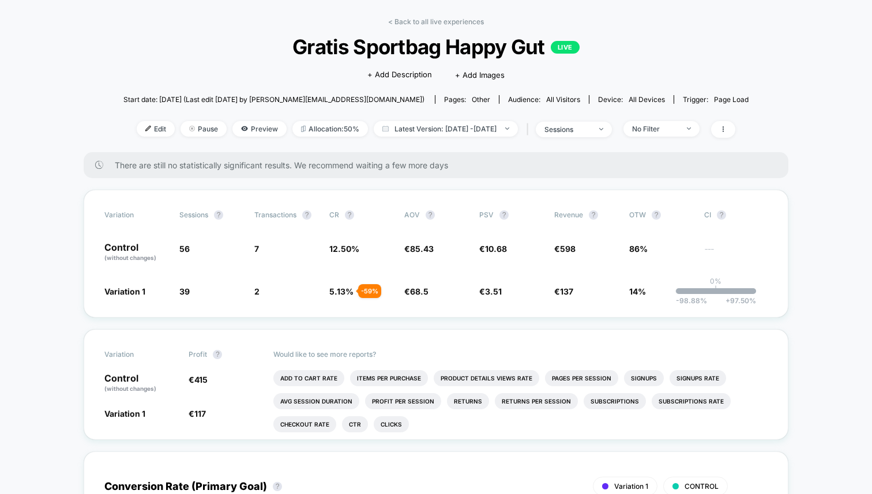 This screenshot has height=494, width=872. I want to click on li: Checkout Rate, so click(304, 424).